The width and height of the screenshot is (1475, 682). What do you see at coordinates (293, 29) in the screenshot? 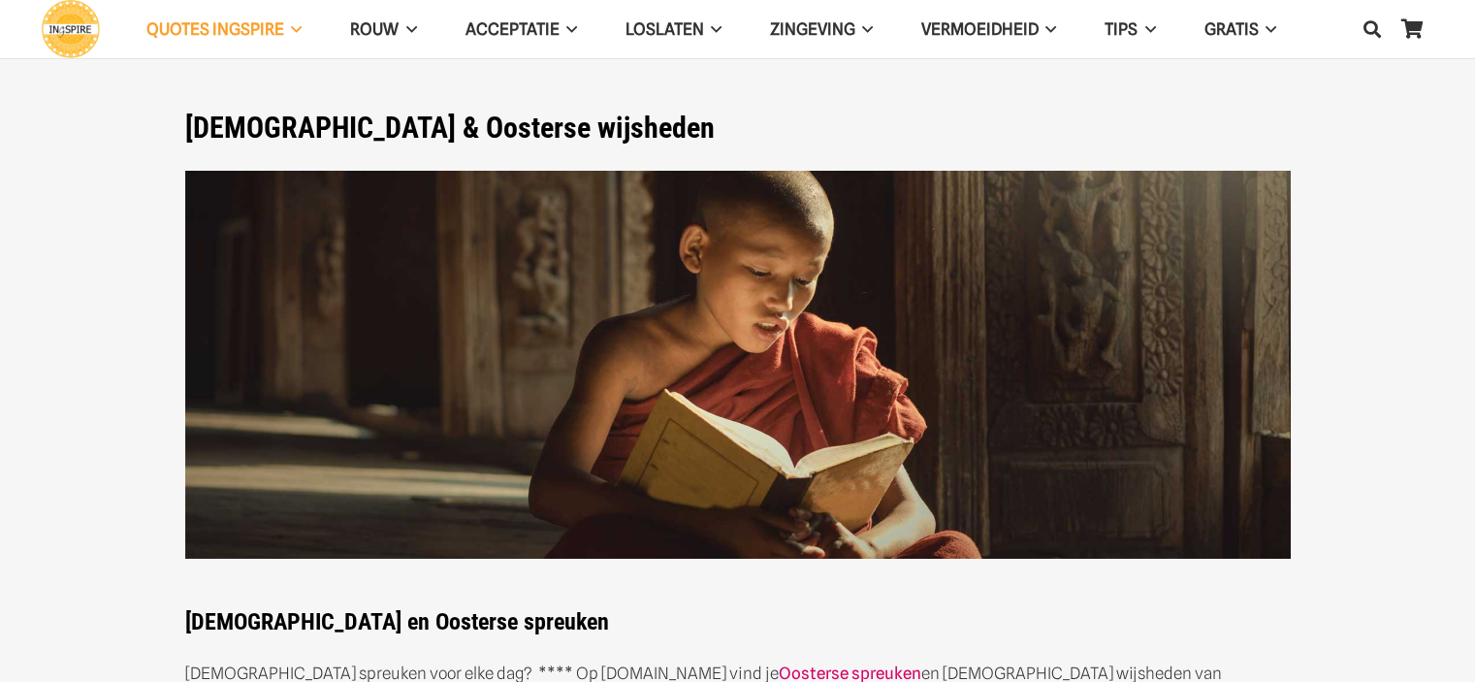
I see `span: QUOTES INGSPIRE Menu` at bounding box center [293, 29].